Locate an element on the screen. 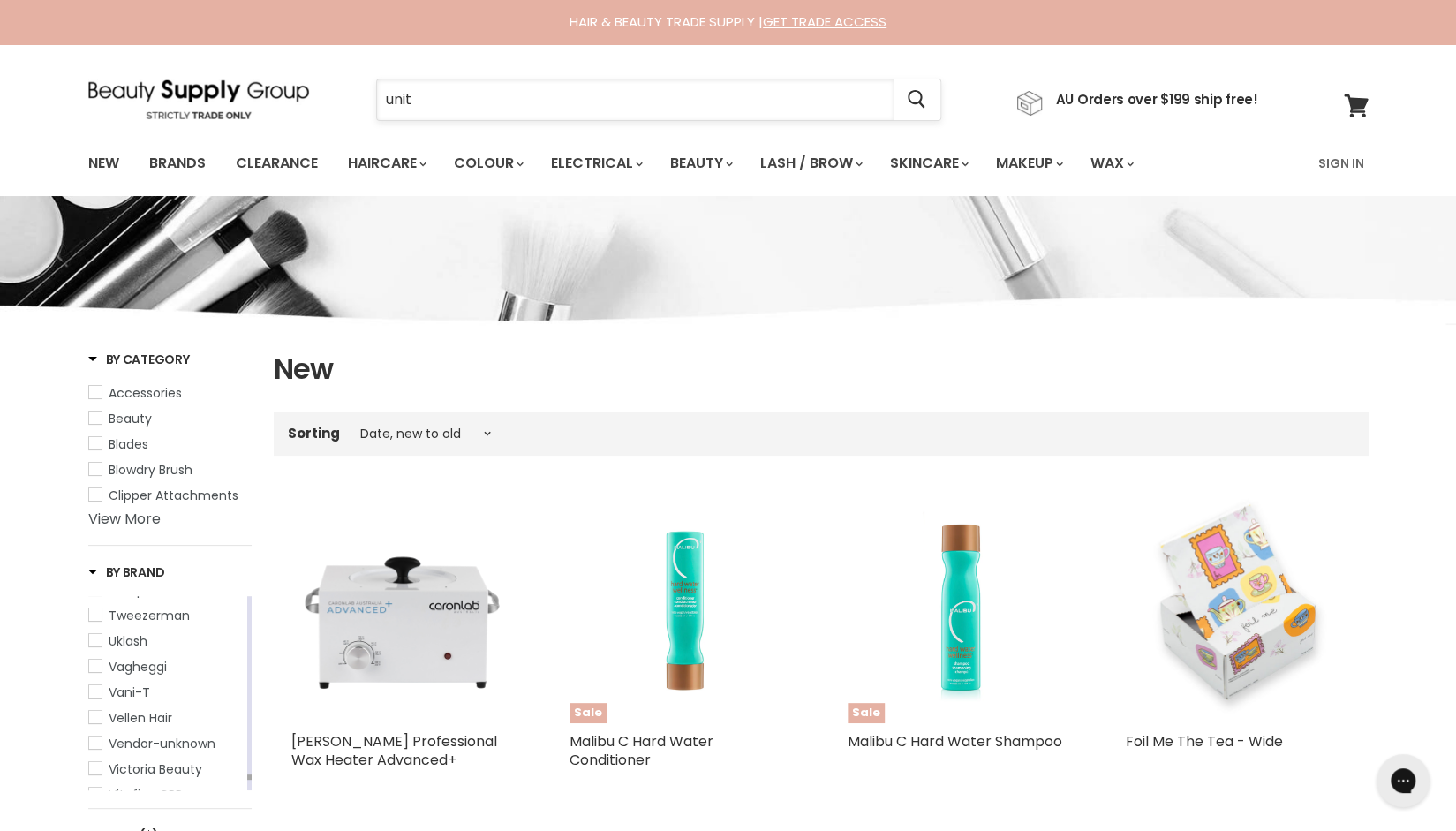 The image size is (1456, 831). img: Malibu C Hard Water Conditioner is located at coordinates (682, 611).